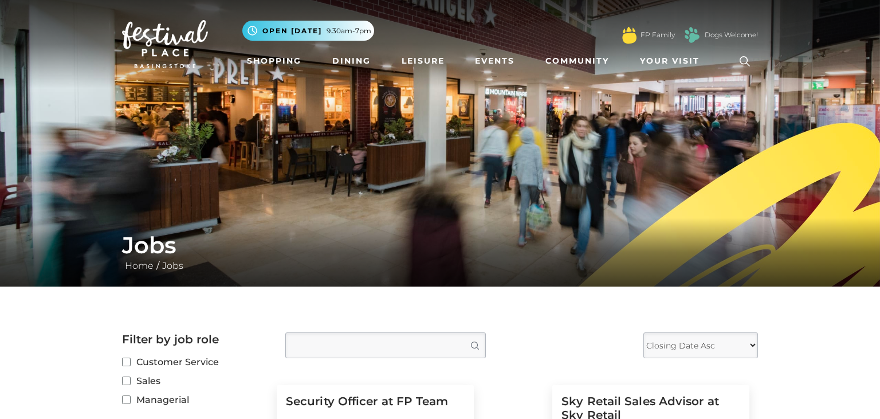 This screenshot has width=880, height=419. Describe the element at coordinates (139, 265) in the screenshot. I see `a: Home` at that location.